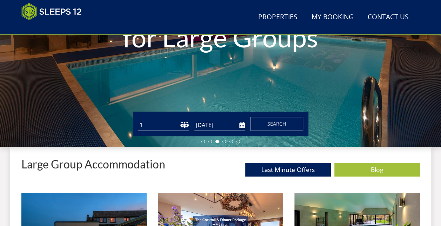 This screenshot has height=226, width=441. Describe the element at coordinates (333, 17) in the screenshot. I see `a: My Booking` at that location.